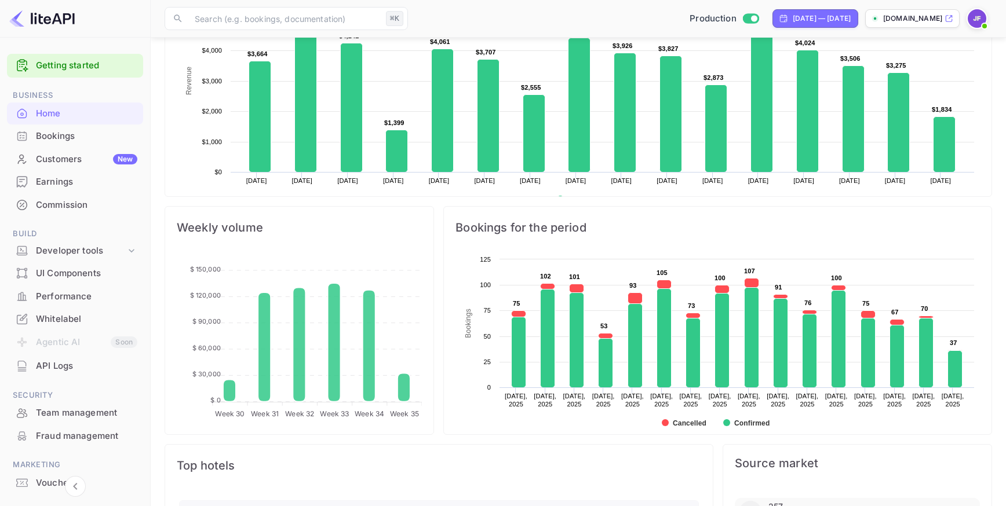 This screenshot has width=1006, height=506. I want to click on img: LiteAPI logo, so click(42, 19).